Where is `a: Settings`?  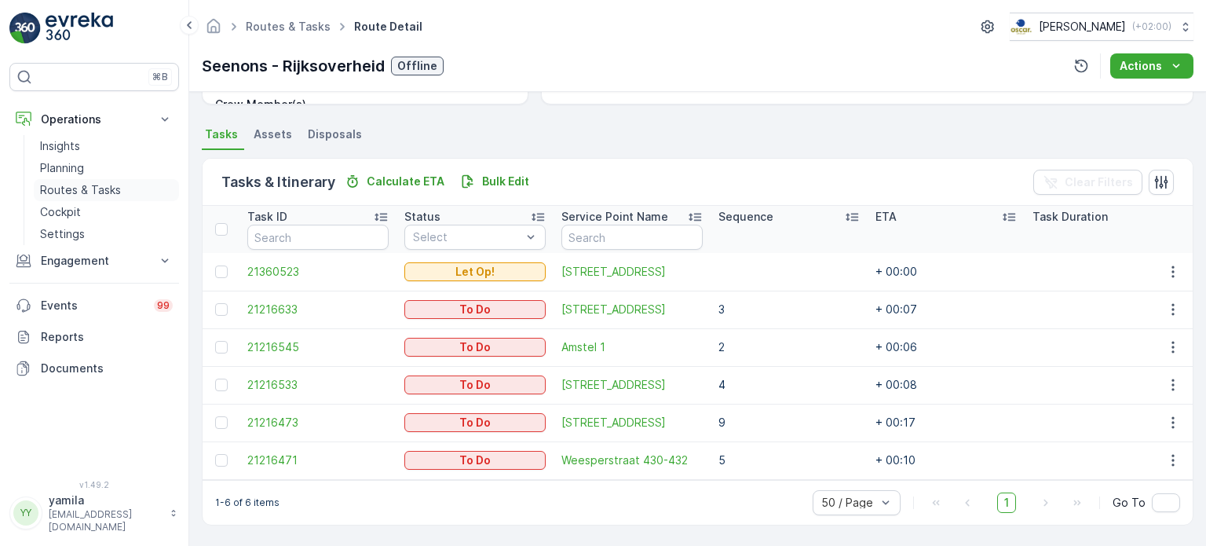
a: Settings is located at coordinates (106, 234).